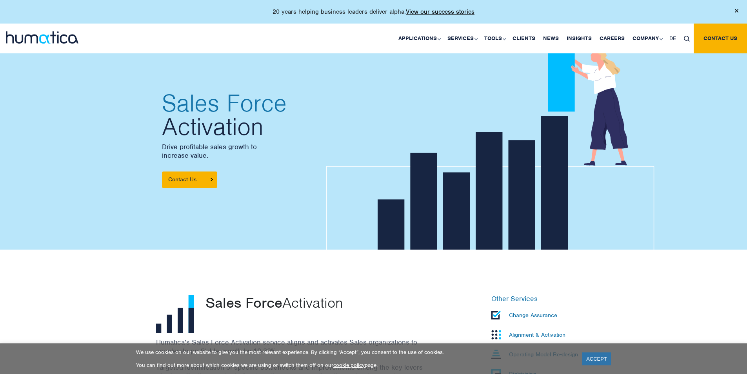  What do you see at coordinates (490, 149) in the screenshot?
I see `img: about_banner1` at bounding box center [490, 149].